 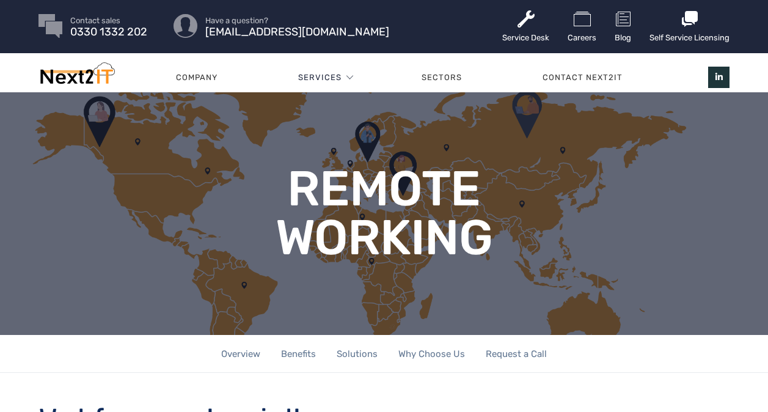 What do you see at coordinates (109, 32) in the screenshot?
I see `span: 0330 1332 202` at bounding box center [109, 32].